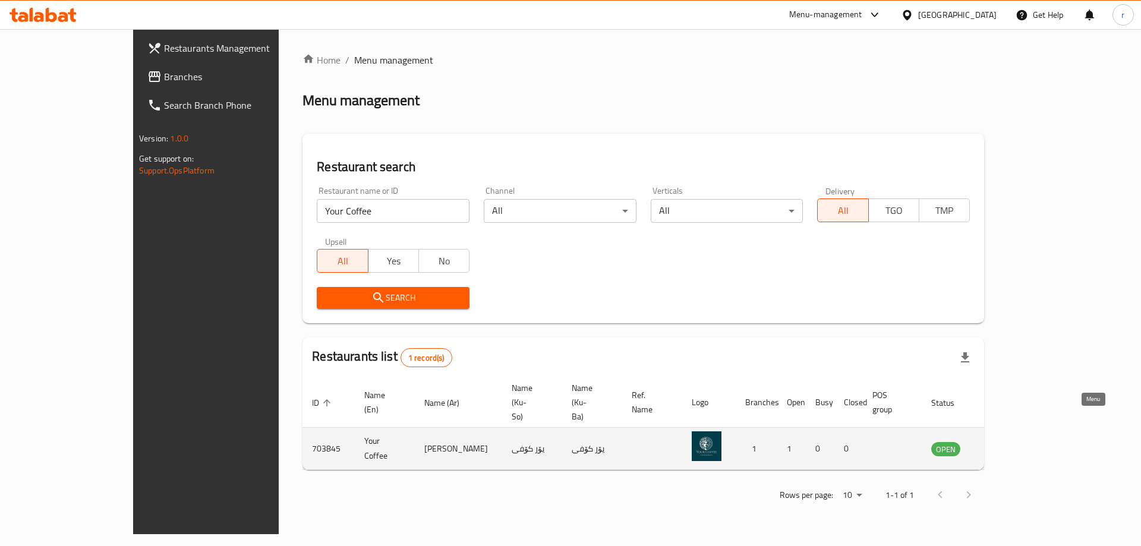 The height and width of the screenshot is (546, 1141). What do you see at coordinates (709, 402) in the screenshot?
I see `th: Logo` at bounding box center [709, 402].